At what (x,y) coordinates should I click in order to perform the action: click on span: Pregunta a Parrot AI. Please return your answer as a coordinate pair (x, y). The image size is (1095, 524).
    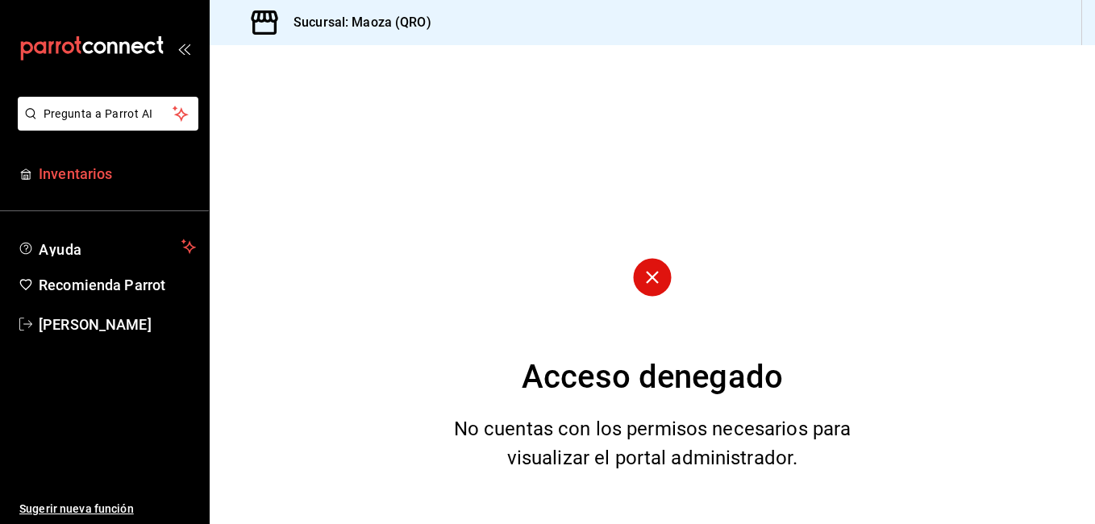
    Looking at the image, I should click on (108, 114).